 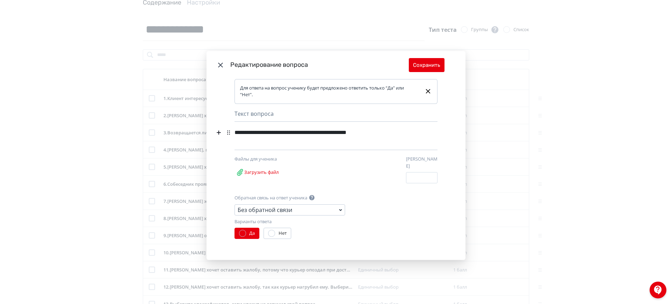 What do you see at coordinates (253, 222) in the screenshot?
I see `label: Варианты ответа` at bounding box center [253, 222].